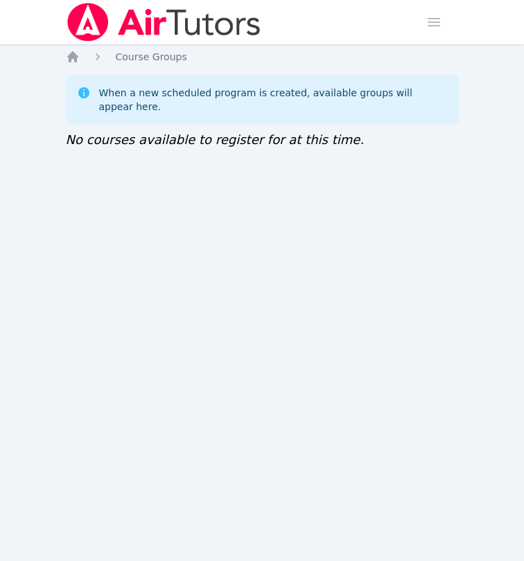  What do you see at coordinates (151, 57) in the screenshot?
I see `span: Course Groups` at bounding box center [151, 57].